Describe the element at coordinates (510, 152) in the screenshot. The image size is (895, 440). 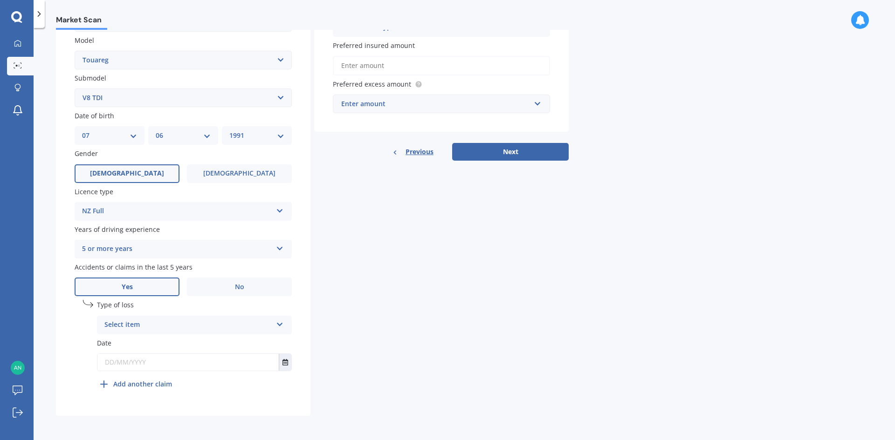
I see `button: Next` at that location.